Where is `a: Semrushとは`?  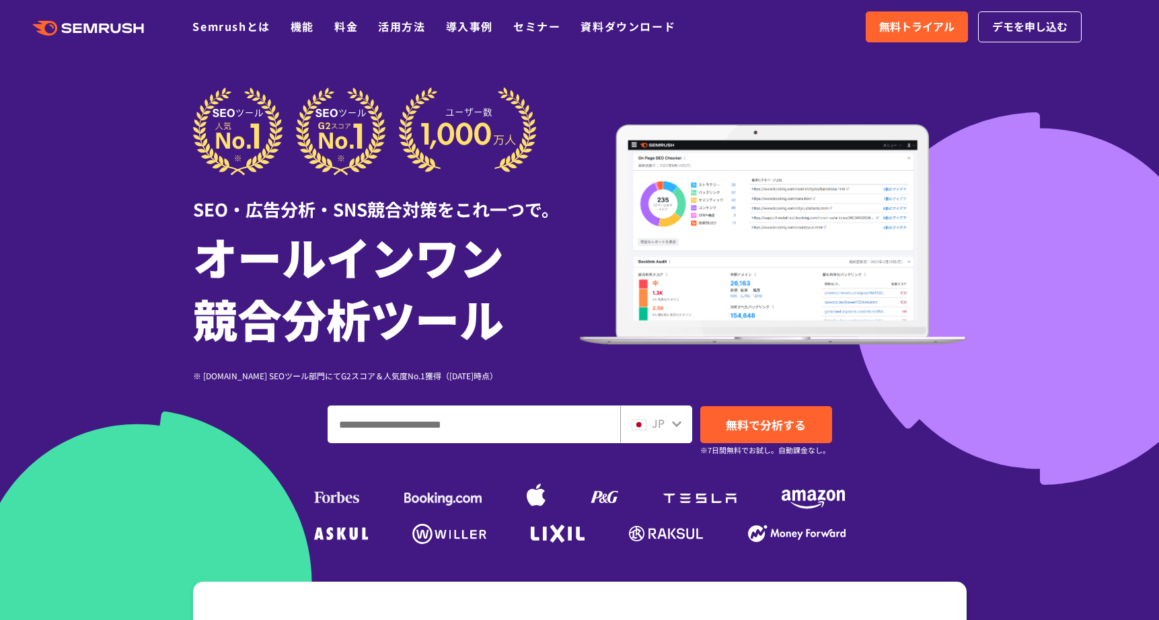 a: Semrushとは is located at coordinates (231, 26).